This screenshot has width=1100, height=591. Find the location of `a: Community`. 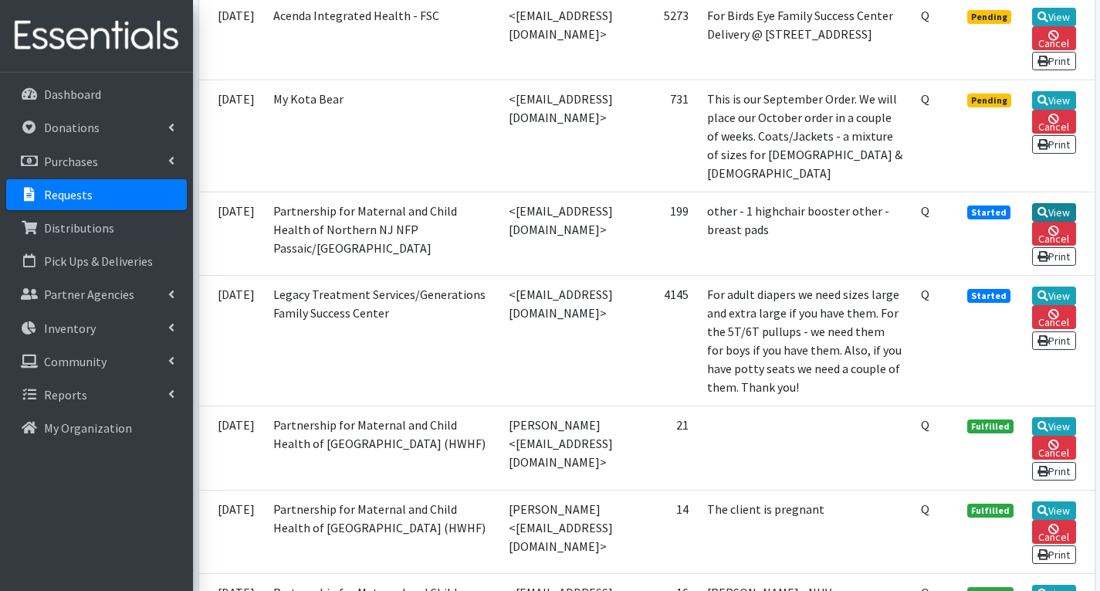

a: Community is located at coordinates (97, 361).